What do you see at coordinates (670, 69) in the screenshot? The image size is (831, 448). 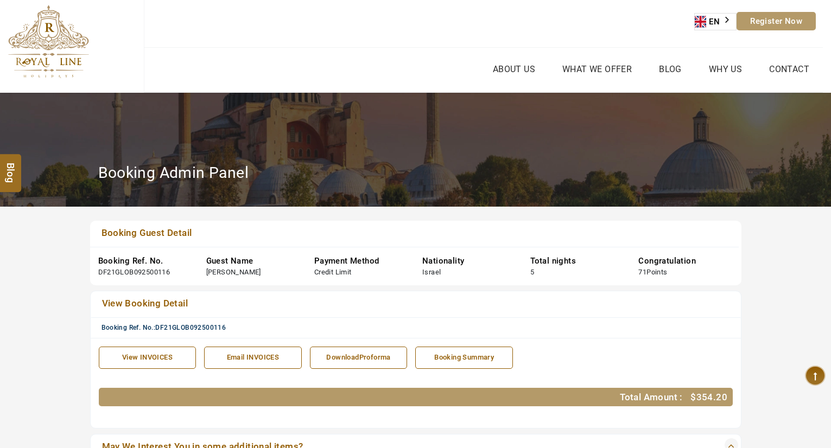 I see `a: Blog` at bounding box center [670, 69].